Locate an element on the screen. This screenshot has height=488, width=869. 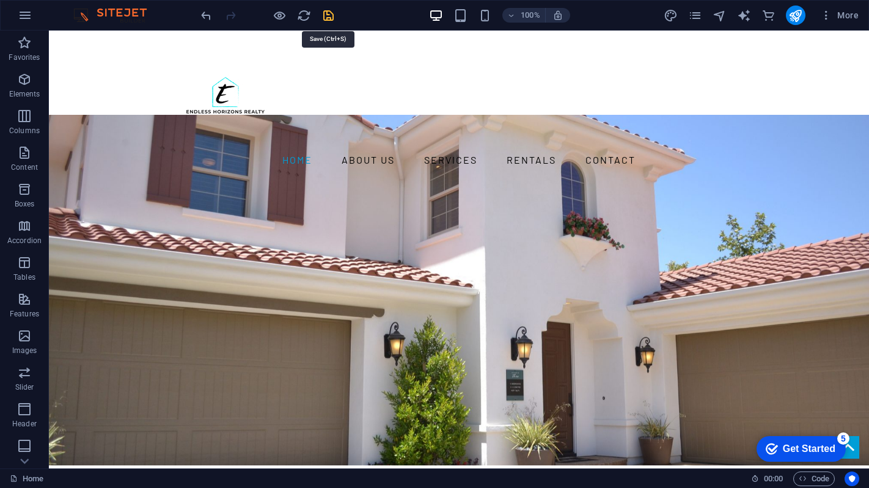
button: commerce is located at coordinates (768, 15).